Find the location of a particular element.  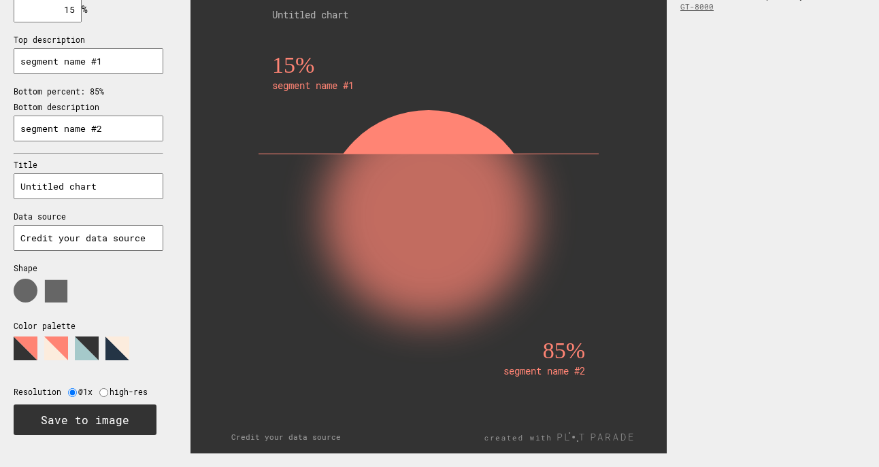

p: Color palette is located at coordinates (88, 326).